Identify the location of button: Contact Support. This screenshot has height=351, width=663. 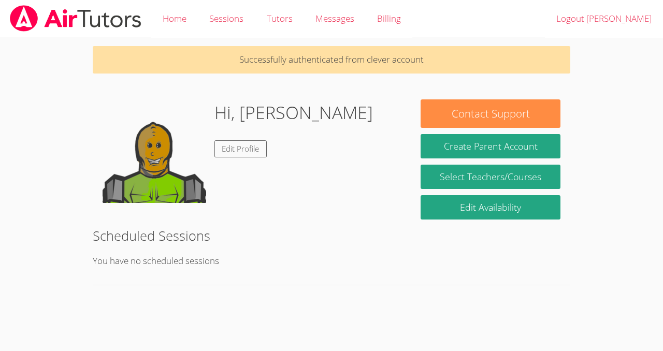
(491, 113).